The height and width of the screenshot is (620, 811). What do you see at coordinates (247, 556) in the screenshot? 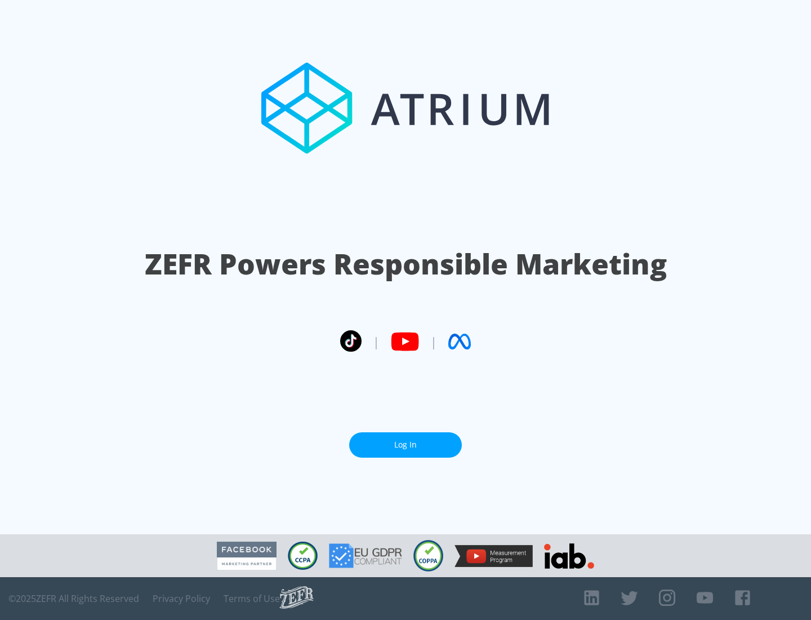
I see `img: Facebook Marketing Partner` at bounding box center [247, 556].